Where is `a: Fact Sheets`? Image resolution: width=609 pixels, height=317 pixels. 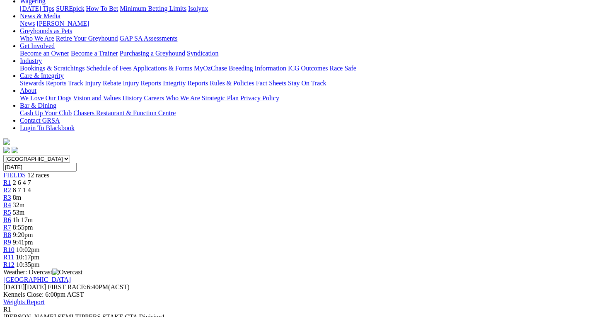 a: Fact Sheets is located at coordinates (271, 83).